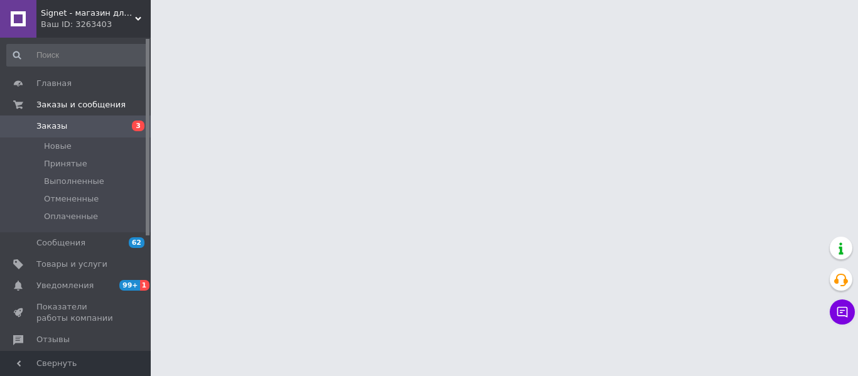 The width and height of the screenshot is (858, 376). Describe the element at coordinates (53, 340) in the screenshot. I see `span: Отзывы` at that location.